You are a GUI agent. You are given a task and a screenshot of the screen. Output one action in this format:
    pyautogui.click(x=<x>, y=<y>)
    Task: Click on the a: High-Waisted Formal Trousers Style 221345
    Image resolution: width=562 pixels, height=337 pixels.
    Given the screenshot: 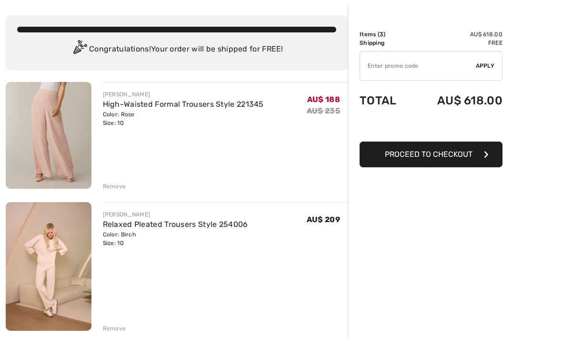 What is the action you would take?
    pyautogui.click(x=183, y=104)
    